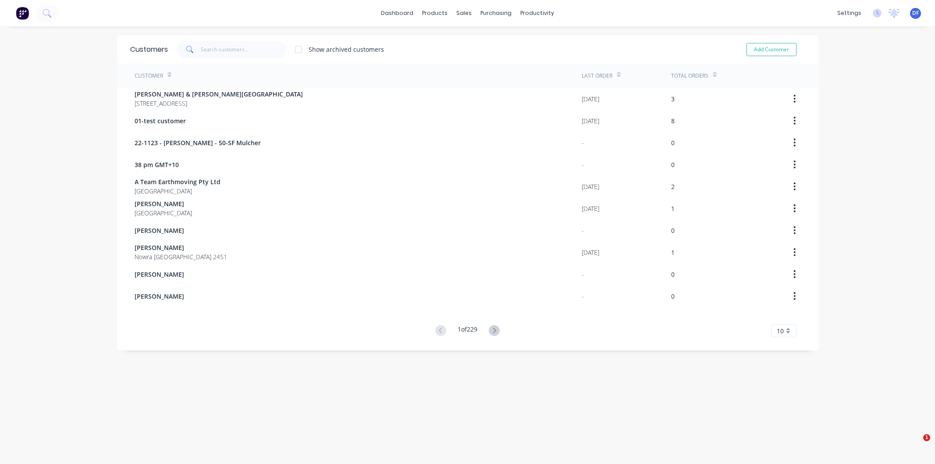 Image resolution: width=935 pixels, height=464 pixels. I want to click on div: Customers, so click(149, 50).